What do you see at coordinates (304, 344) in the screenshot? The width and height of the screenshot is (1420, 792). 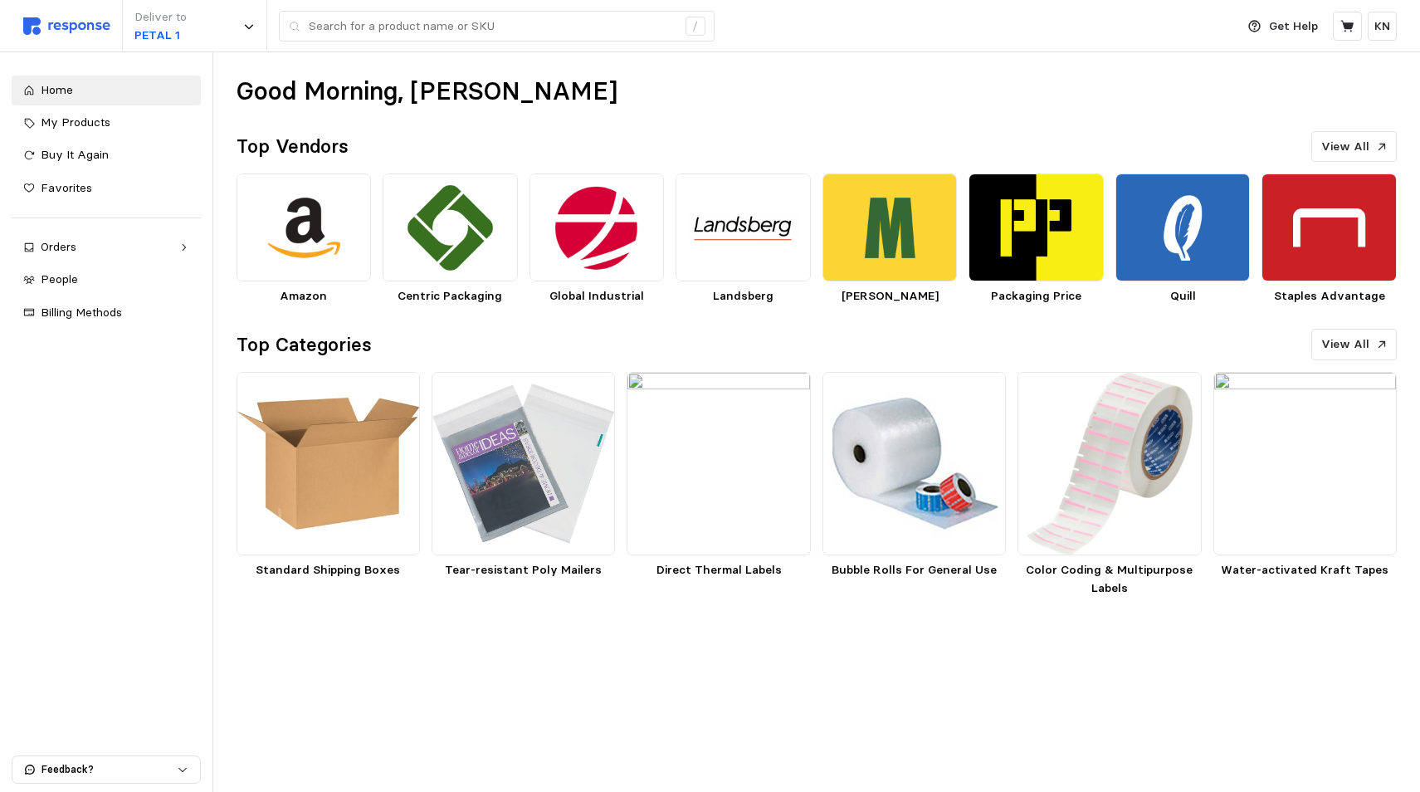 I see `h2: Top Categories` at bounding box center [304, 344].